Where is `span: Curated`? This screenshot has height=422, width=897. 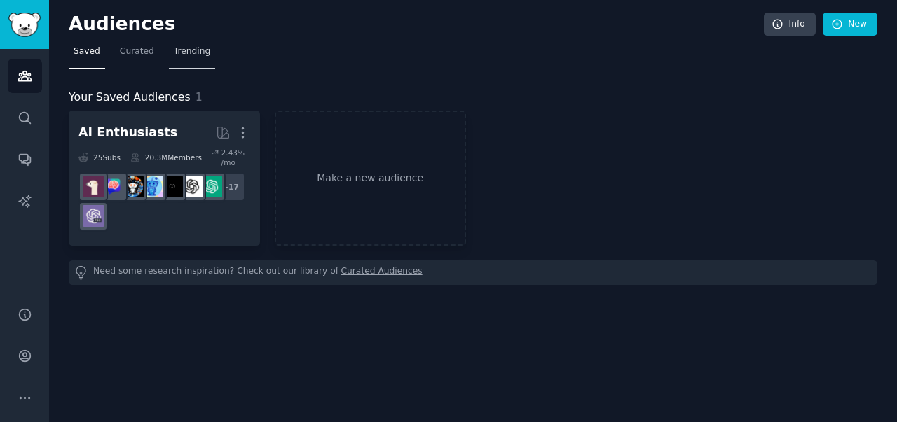
span: Curated is located at coordinates (137, 52).